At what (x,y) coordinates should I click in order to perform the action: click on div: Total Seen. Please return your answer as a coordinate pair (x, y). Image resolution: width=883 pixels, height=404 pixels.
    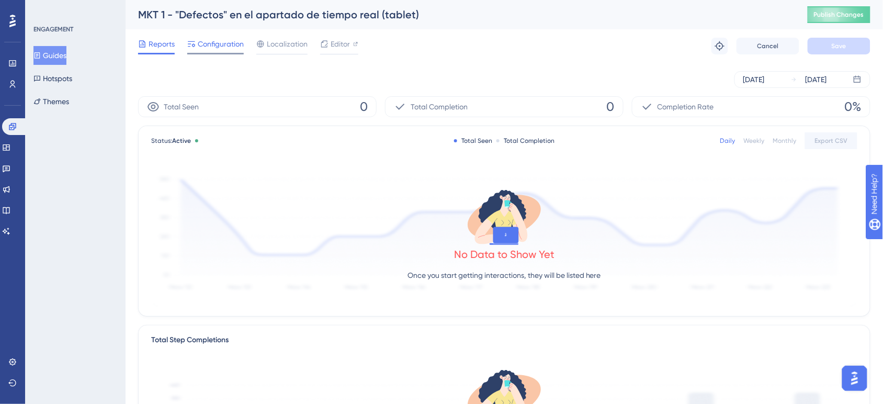
    Looking at the image, I should click on (473, 141).